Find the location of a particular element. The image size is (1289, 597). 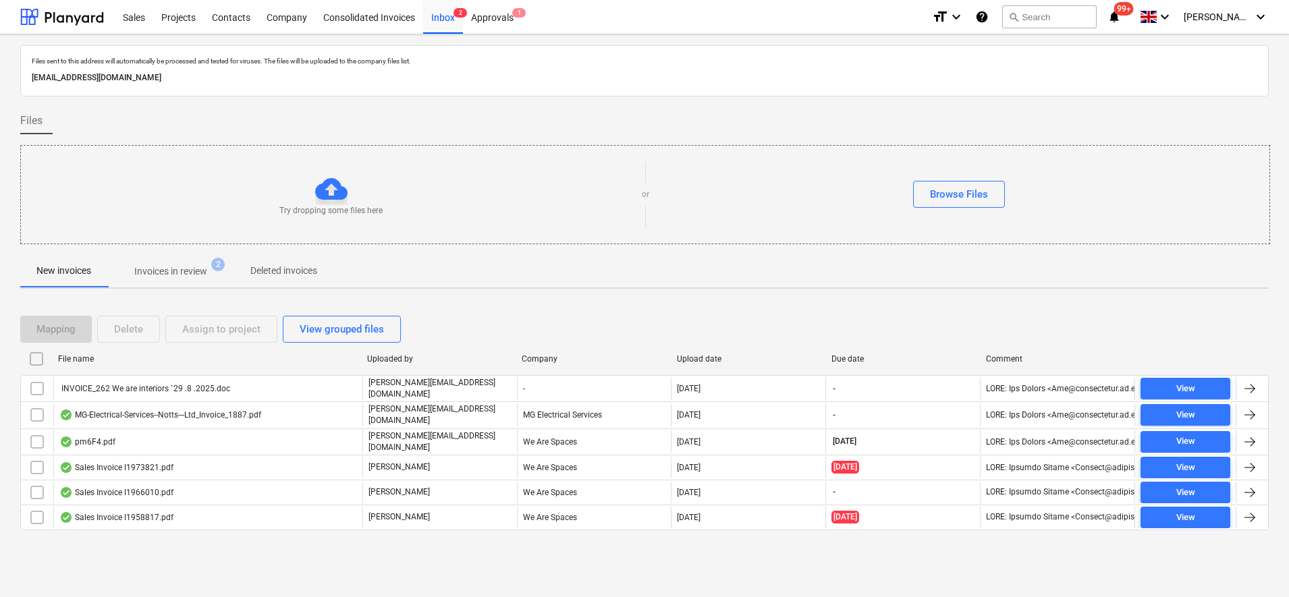

button: View grouped files is located at coordinates (341, 329).